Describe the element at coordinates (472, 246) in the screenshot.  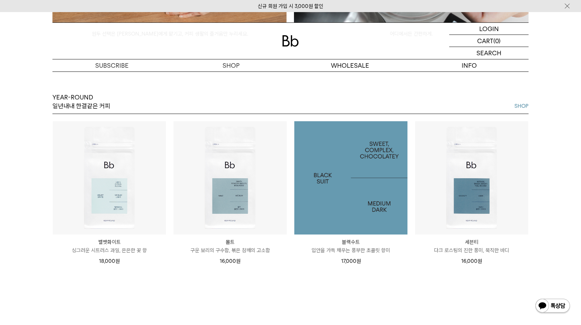
I see `a: 세븐티 다크 로스팅의 진한 풍미, 묵직한 바디` at that location.